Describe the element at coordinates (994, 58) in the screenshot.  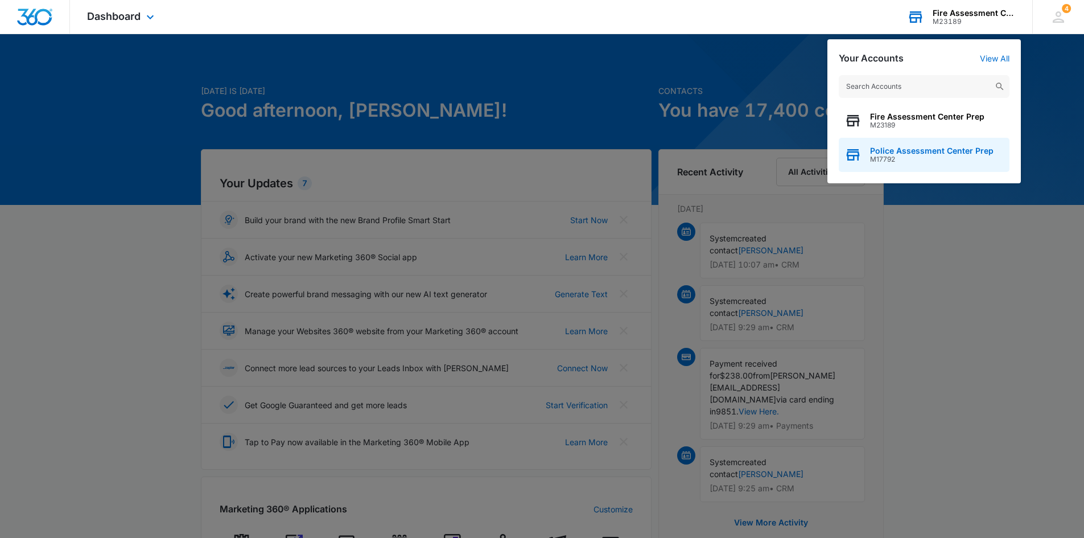
I see `a: View All` at that location.